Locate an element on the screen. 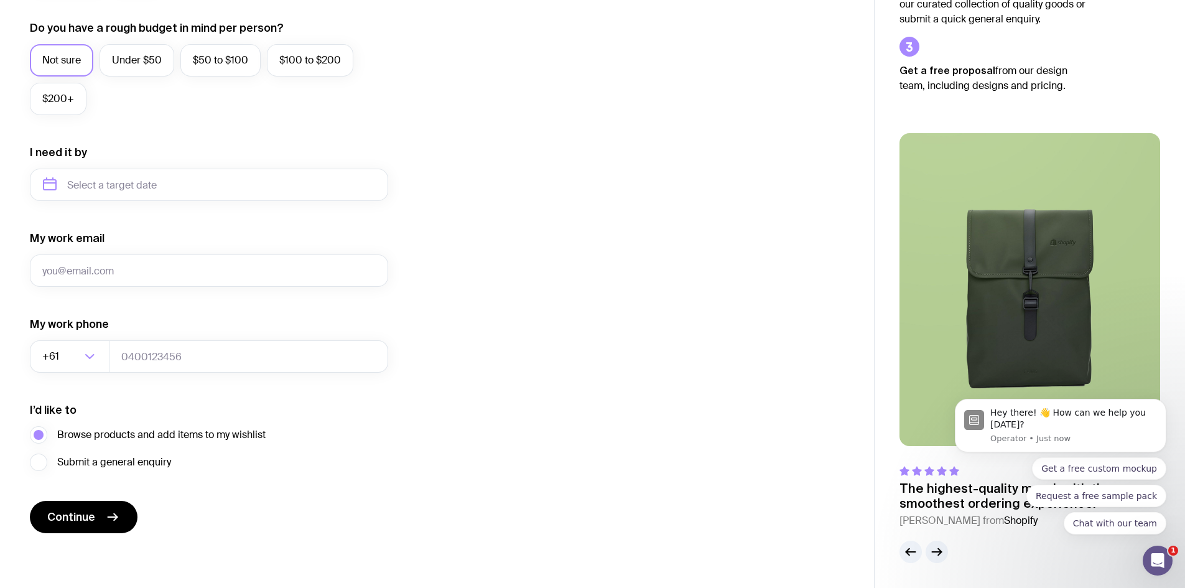 The height and width of the screenshot is (588, 1185). label: $200+ is located at coordinates (58, 99).